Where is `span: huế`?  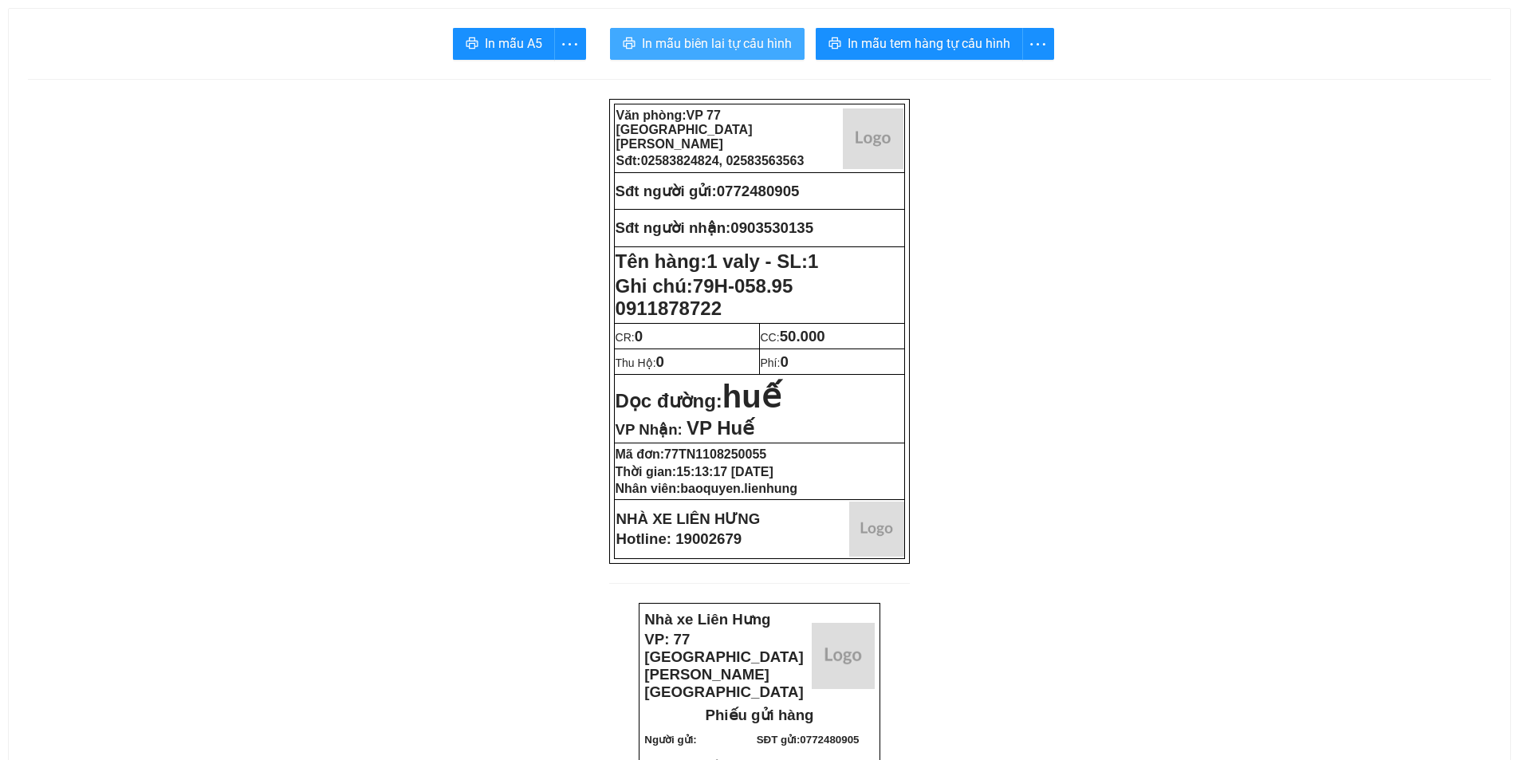
span: huế is located at coordinates (752, 396).